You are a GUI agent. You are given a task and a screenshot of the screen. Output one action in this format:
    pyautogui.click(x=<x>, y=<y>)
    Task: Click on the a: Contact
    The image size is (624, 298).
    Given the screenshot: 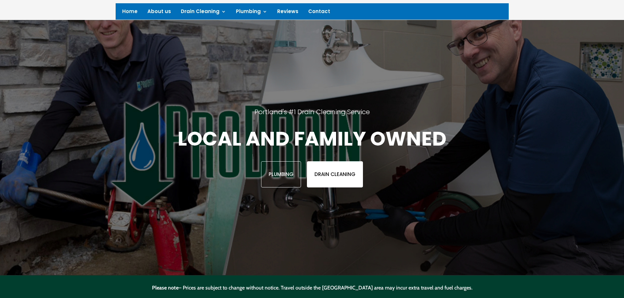 What is the action you would take?
    pyautogui.click(x=319, y=13)
    